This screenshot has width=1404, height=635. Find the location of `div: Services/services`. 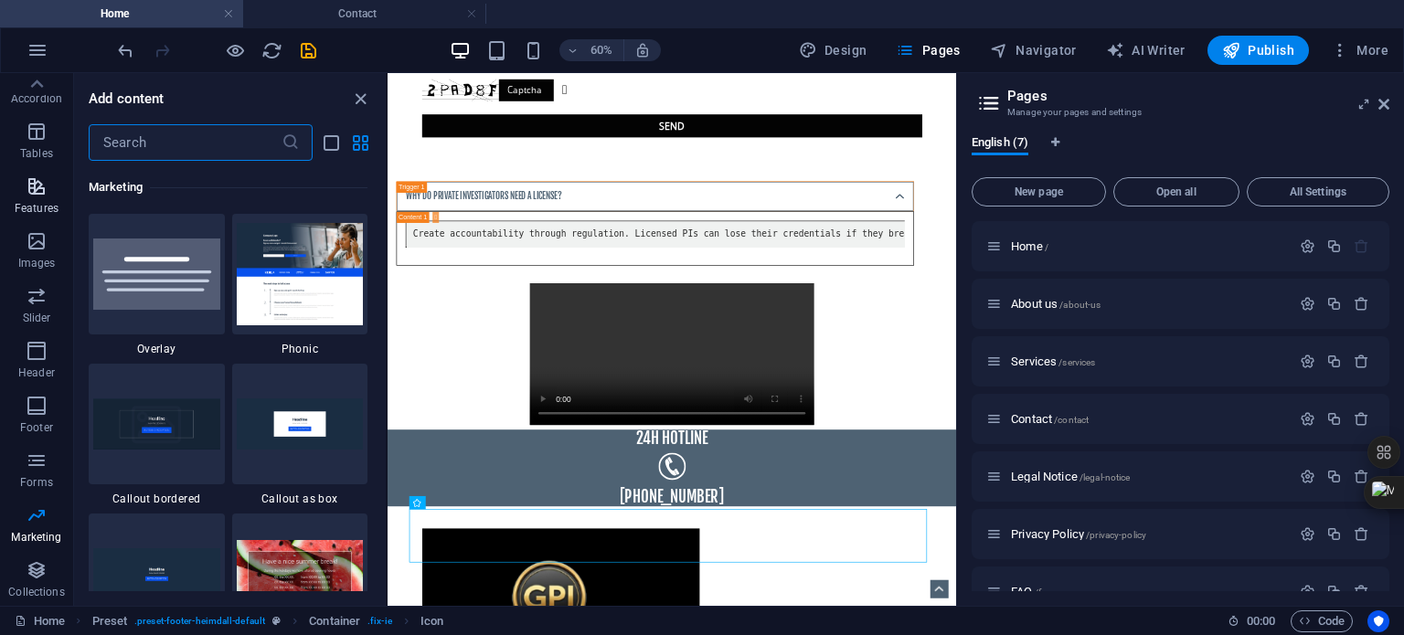

div: Services/services is located at coordinates (1148, 361).